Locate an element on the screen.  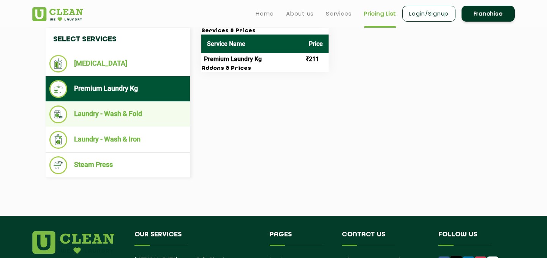
h4: Pages is located at coordinates (300, 239).